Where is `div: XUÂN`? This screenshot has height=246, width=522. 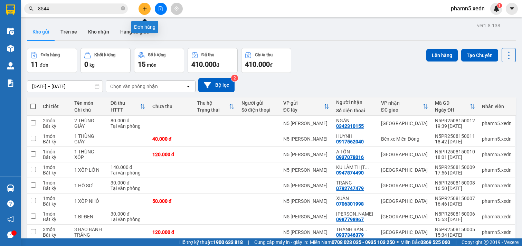
div: XUÂN is located at coordinates (355, 198).